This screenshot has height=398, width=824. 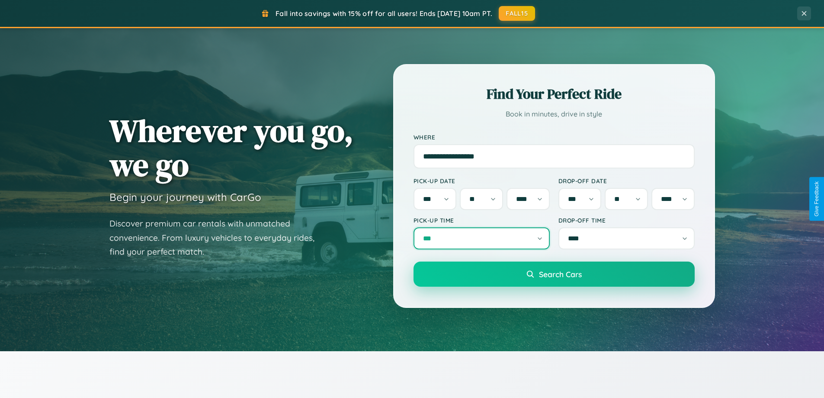 What do you see at coordinates (560, 274) in the screenshot?
I see `span: Search Cars` at bounding box center [560, 274].